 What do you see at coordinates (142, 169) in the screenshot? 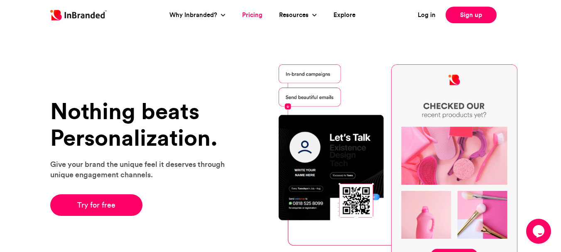
I see `p: Give your brand the unique feel it deserves through unique engagement channels.` at bounding box center [142, 169].